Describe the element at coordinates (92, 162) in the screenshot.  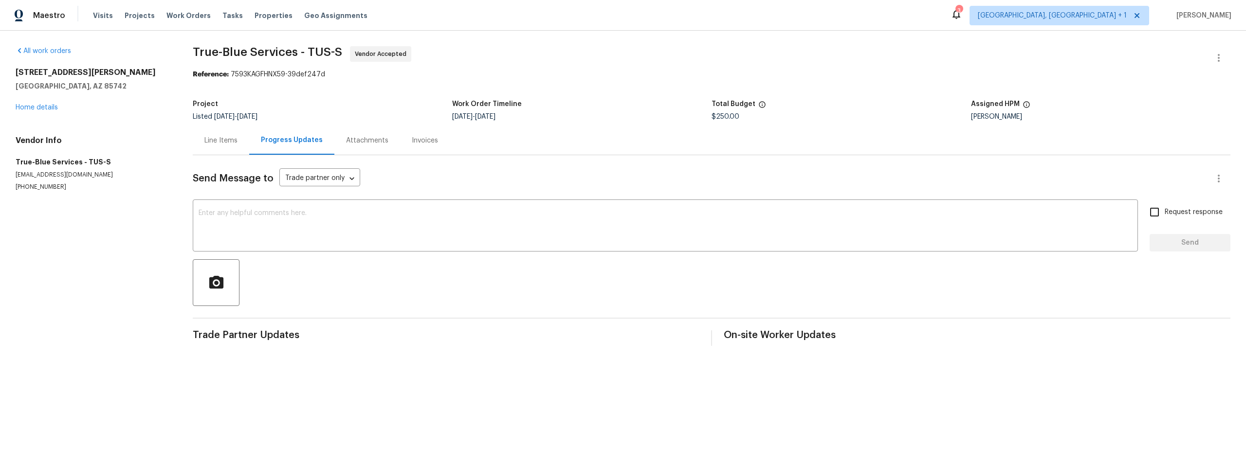
I see `h5: True-Blue Services - TUS-S` at that location.